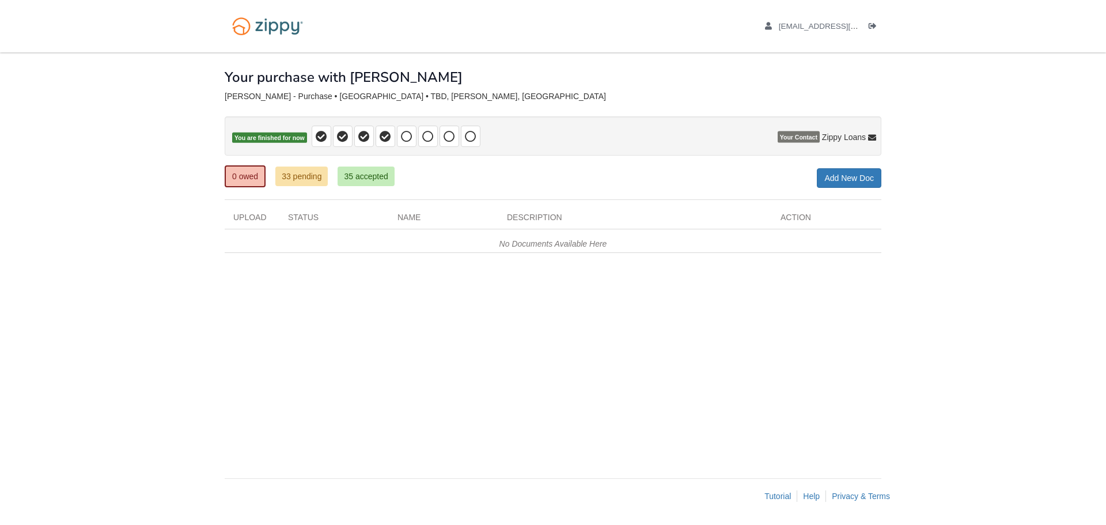 Image resolution: width=1106 pixels, height=525 pixels. I want to click on a: 0 owed, so click(245, 176).